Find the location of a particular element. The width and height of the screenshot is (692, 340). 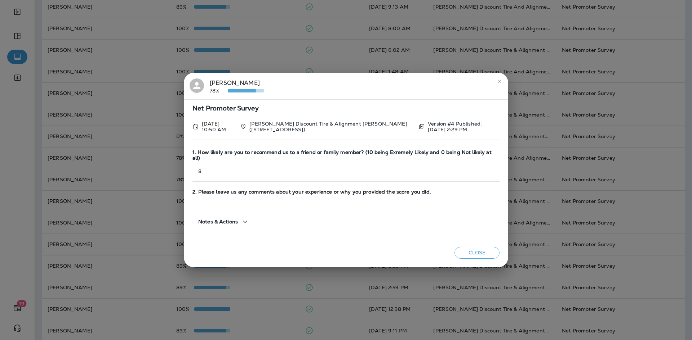

span: 1. How likely are you to recommend us to a friend or family member? (10 being Exremely Likely and... is located at coordinates (346, 156).